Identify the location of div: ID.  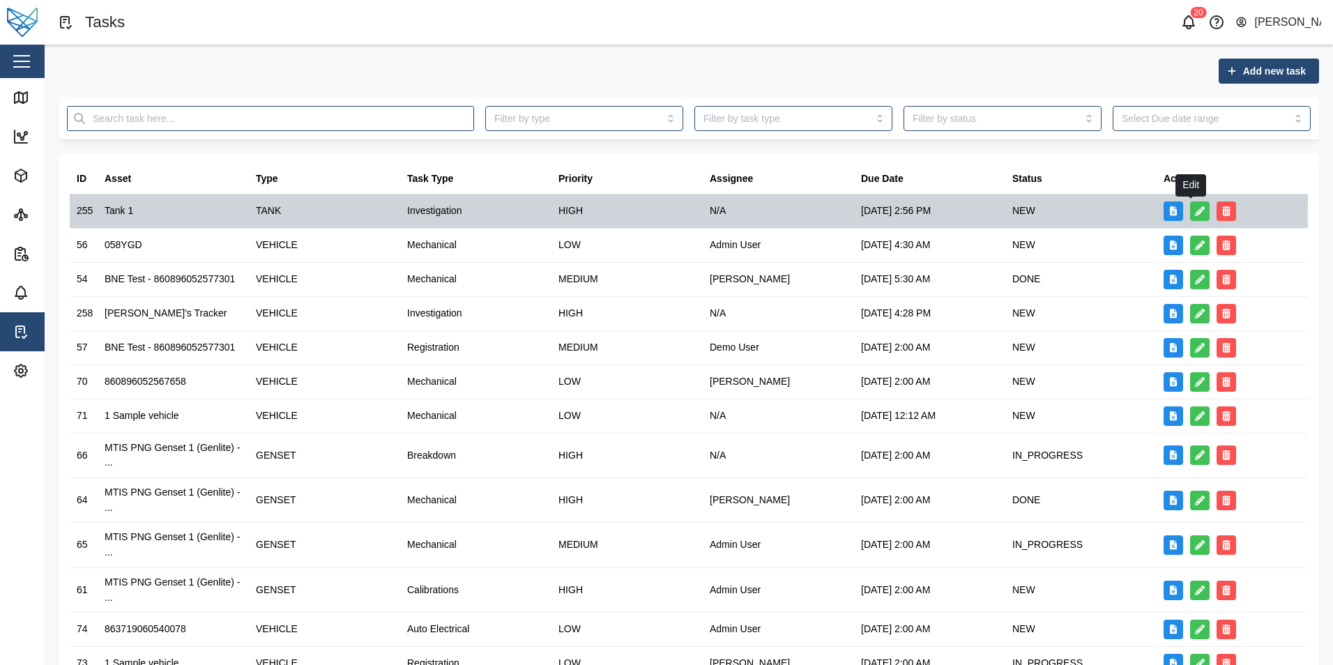
(82, 179).